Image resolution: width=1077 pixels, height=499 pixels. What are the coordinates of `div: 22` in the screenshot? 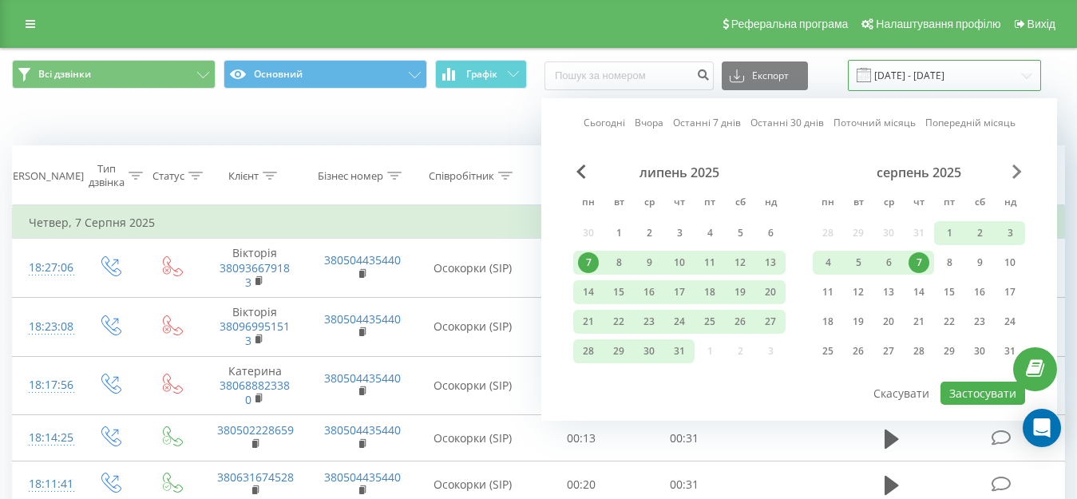 It's located at (618, 322).